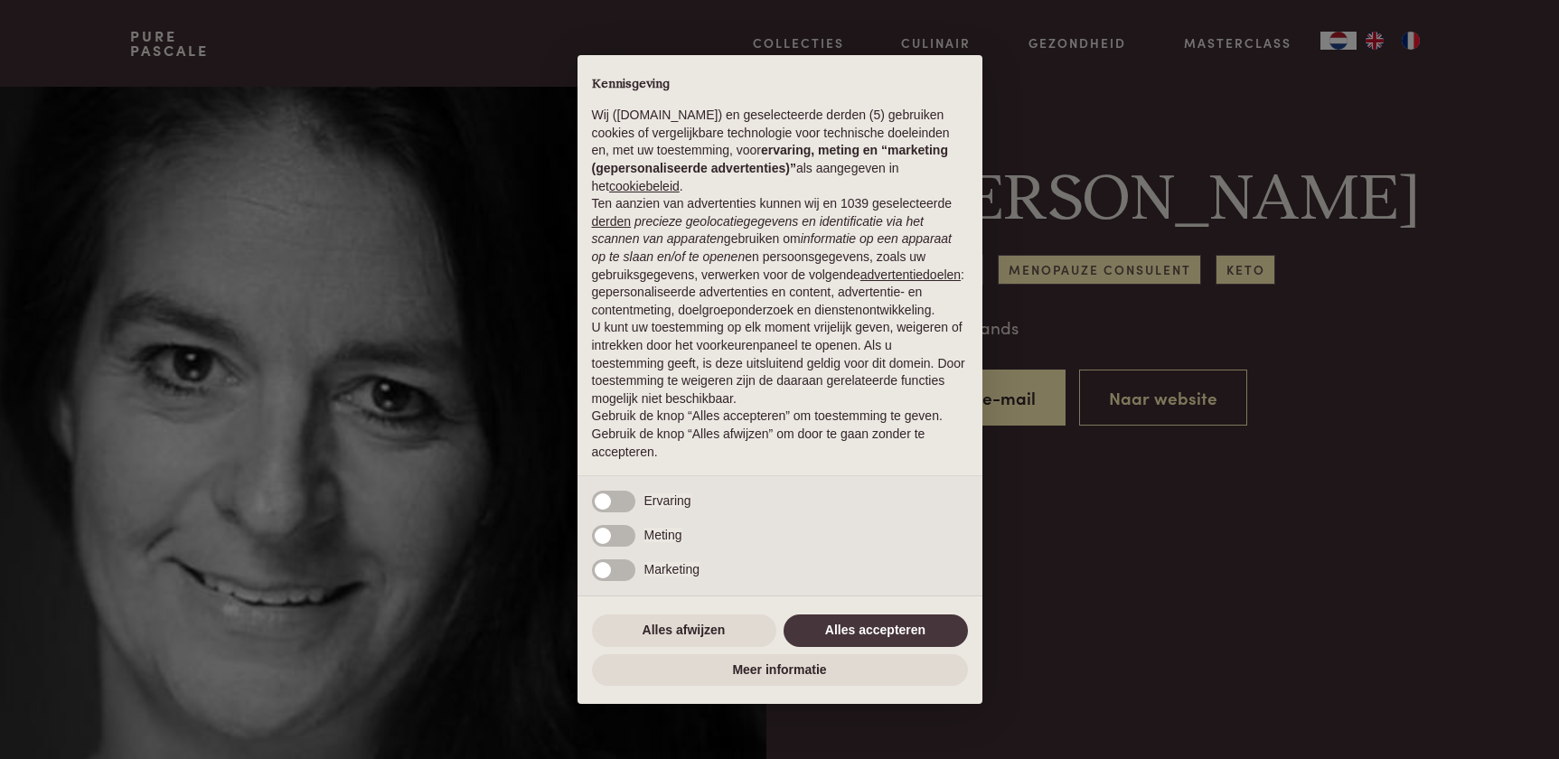 Image resolution: width=1559 pixels, height=759 pixels. What do you see at coordinates (645, 186) in the screenshot?
I see `a: cookiebeleid` at bounding box center [645, 186].